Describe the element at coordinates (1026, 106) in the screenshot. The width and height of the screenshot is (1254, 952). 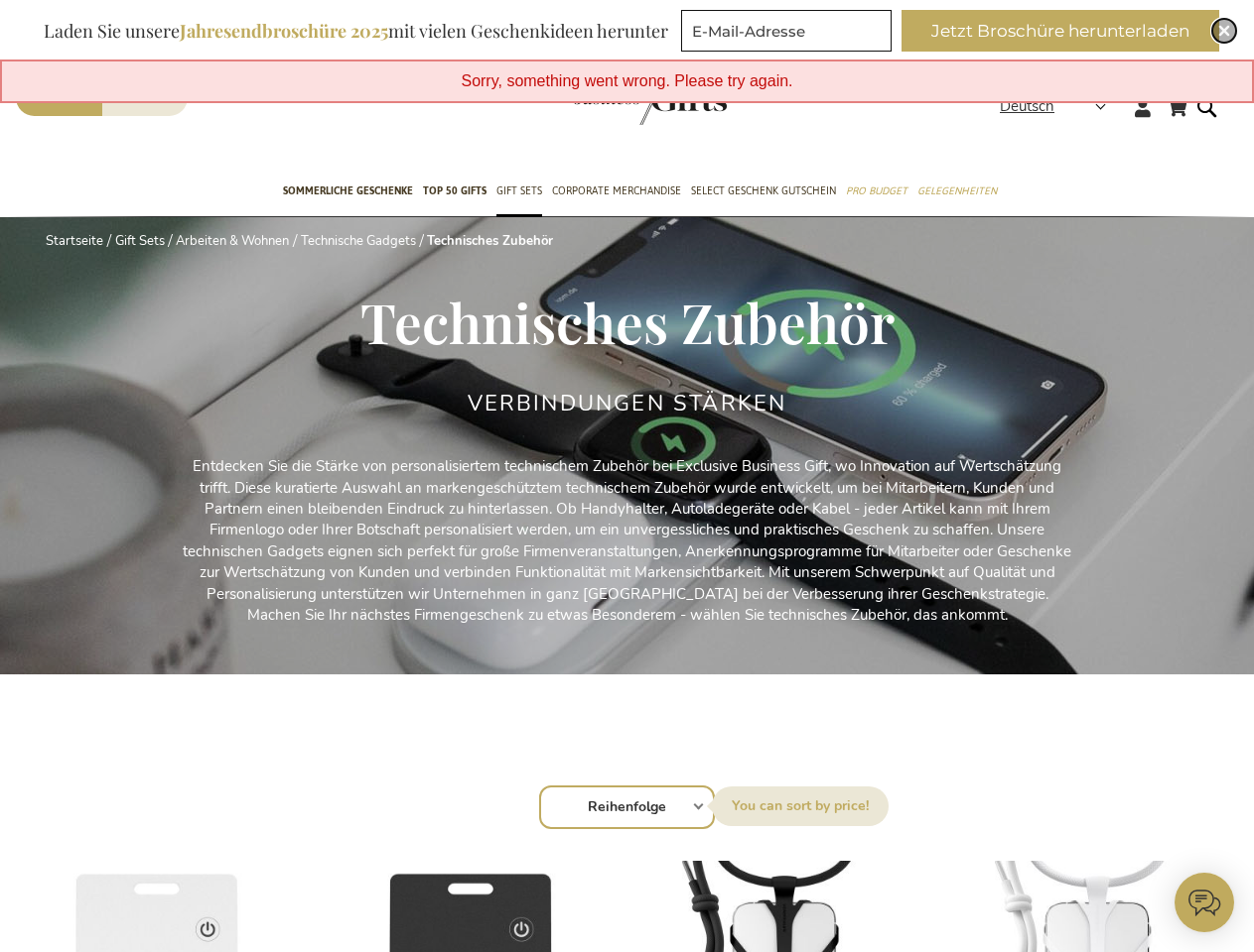
I see `span: Deutsch` at that location.